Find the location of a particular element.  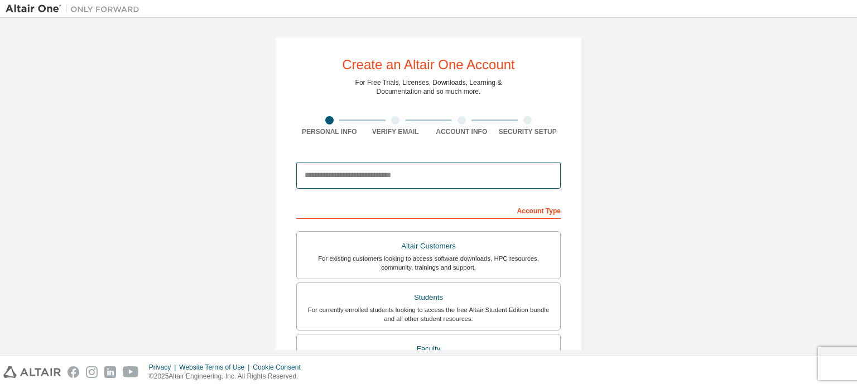

div: Privacy is located at coordinates (164, 367).